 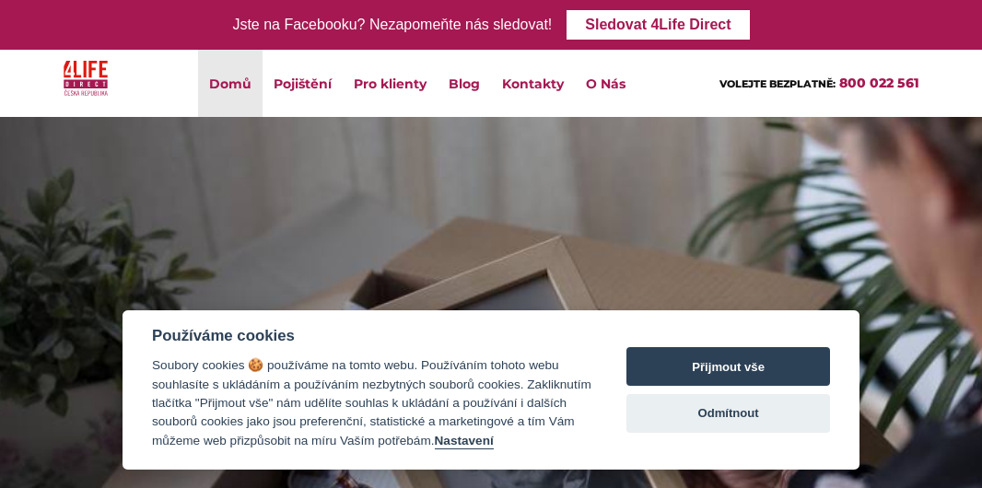 What do you see at coordinates (728, 414) in the screenshot?
I see `button: Odmítnout` at bounding box center [728, 414].